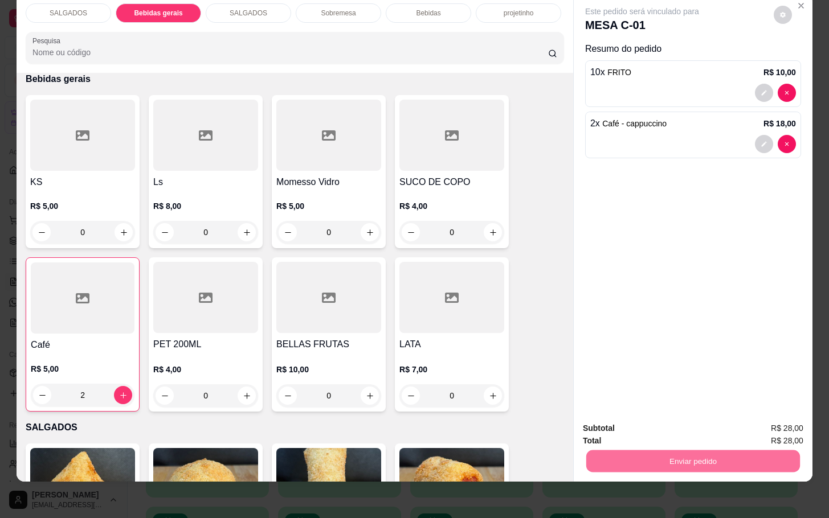 This screenshot has width=829, height=518. I want to click on button: Sim, quero registrar, so click(761, 421).